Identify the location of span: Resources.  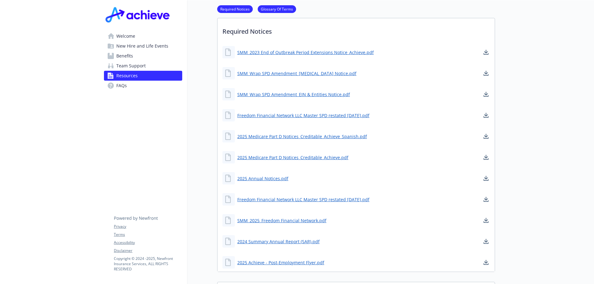
(127, 76).